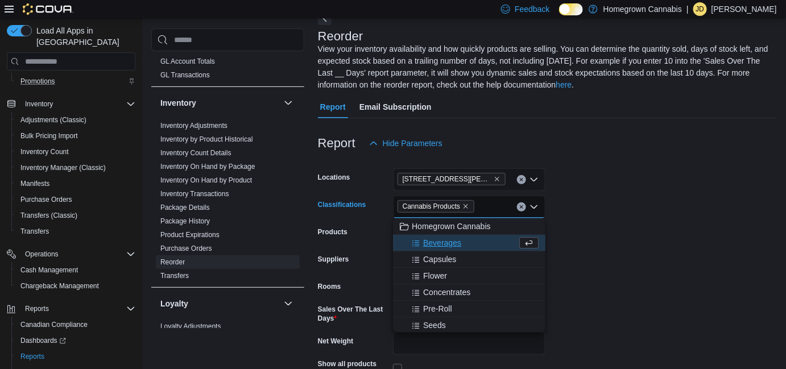 This screenshot has width=786, height=369. Describe the element at coordinates (642, 9) in the screenshot. I see `p: Homegrown Cannabis` at that location.